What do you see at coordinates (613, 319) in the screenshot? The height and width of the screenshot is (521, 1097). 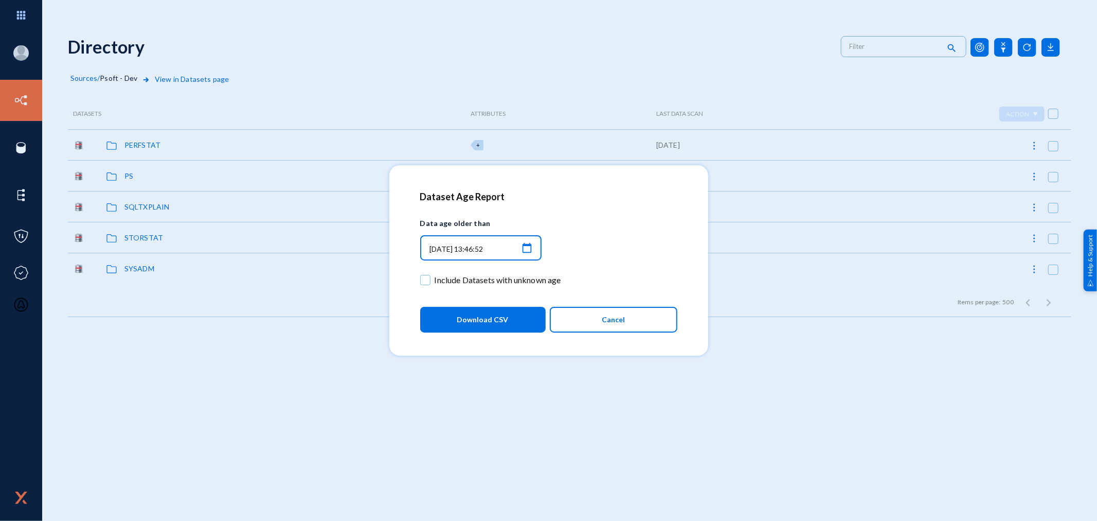 I see `span: Cancel` at bounding box center [613, 319].